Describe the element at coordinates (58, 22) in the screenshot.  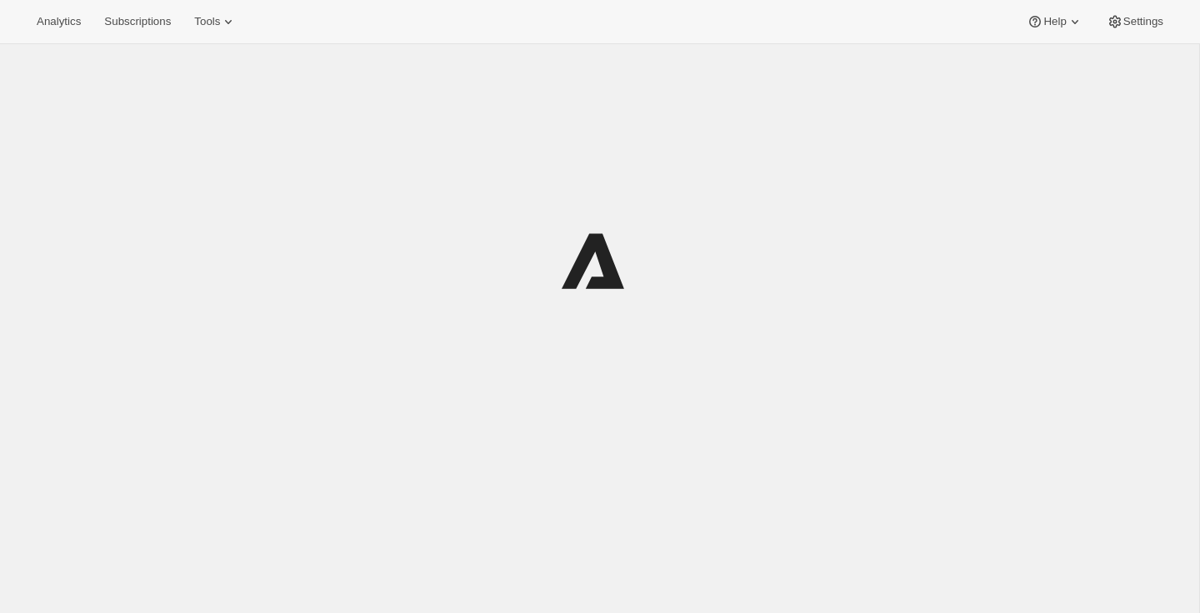
I see `span: Analytics` at that location.